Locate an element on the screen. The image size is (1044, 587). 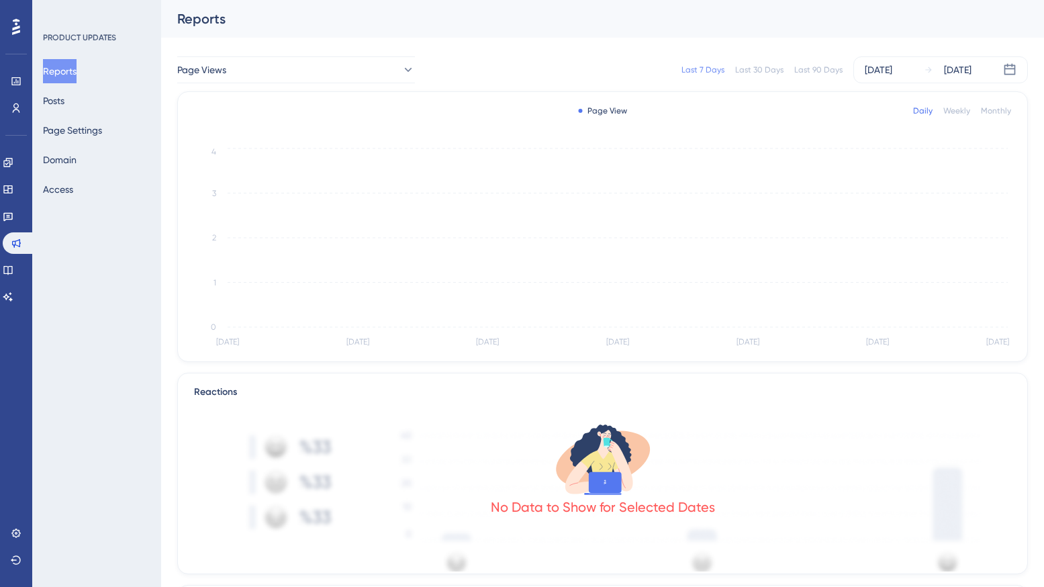
div: Last 30 Days is located at coordinates (759, 70).